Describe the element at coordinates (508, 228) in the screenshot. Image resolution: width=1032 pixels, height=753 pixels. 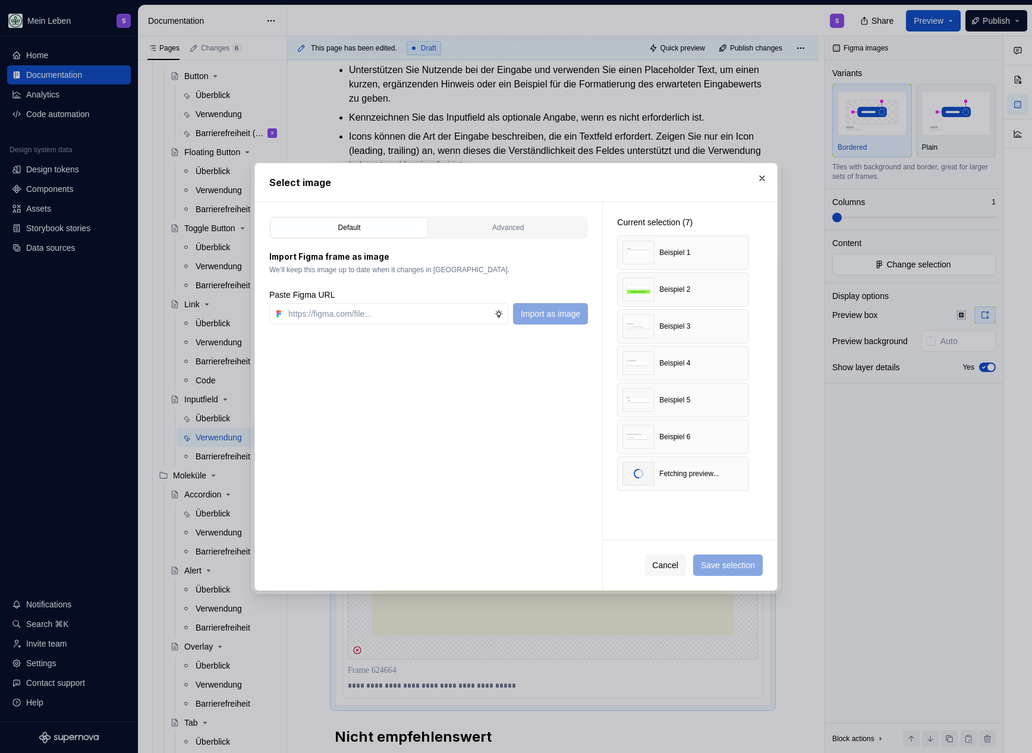
I see `div: Advanced` at that location.